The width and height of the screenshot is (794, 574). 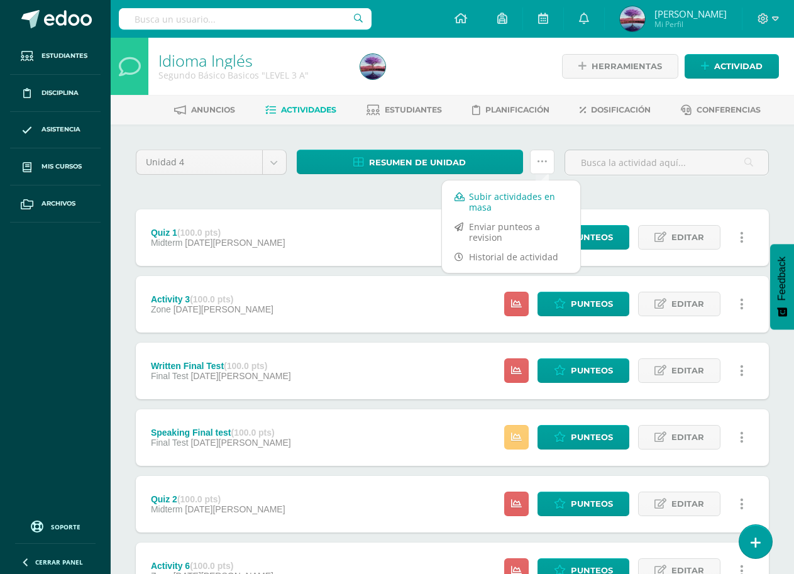 I want to click on a: Subir actividades en masa, so click(x=511, y=202).